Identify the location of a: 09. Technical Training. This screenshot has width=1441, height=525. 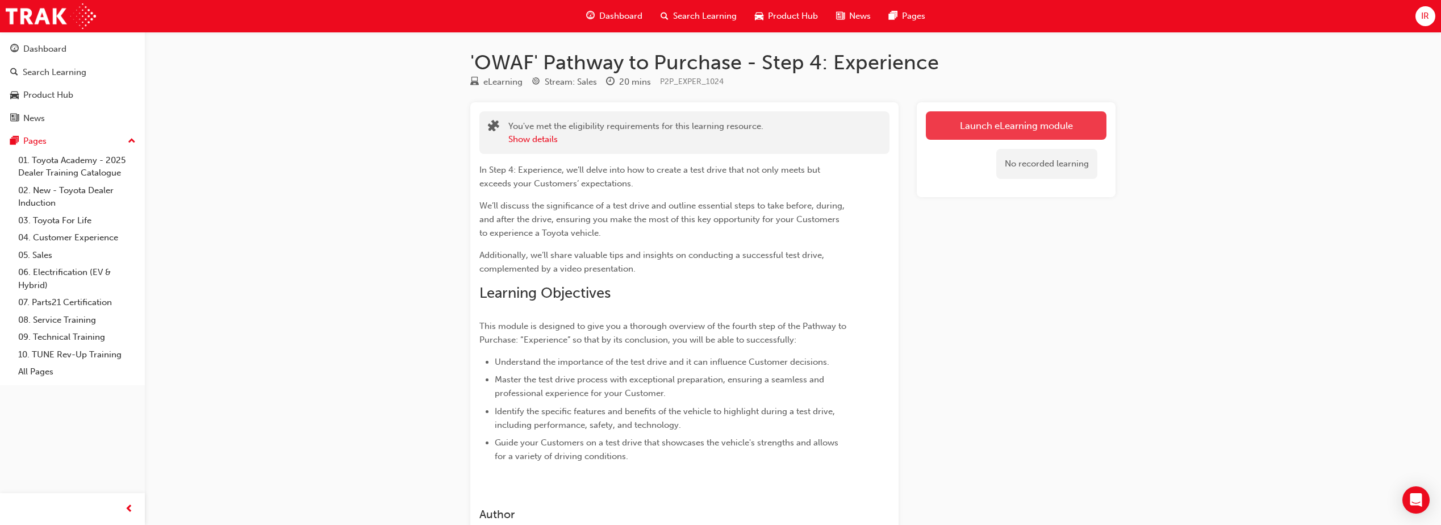
(77, 337).